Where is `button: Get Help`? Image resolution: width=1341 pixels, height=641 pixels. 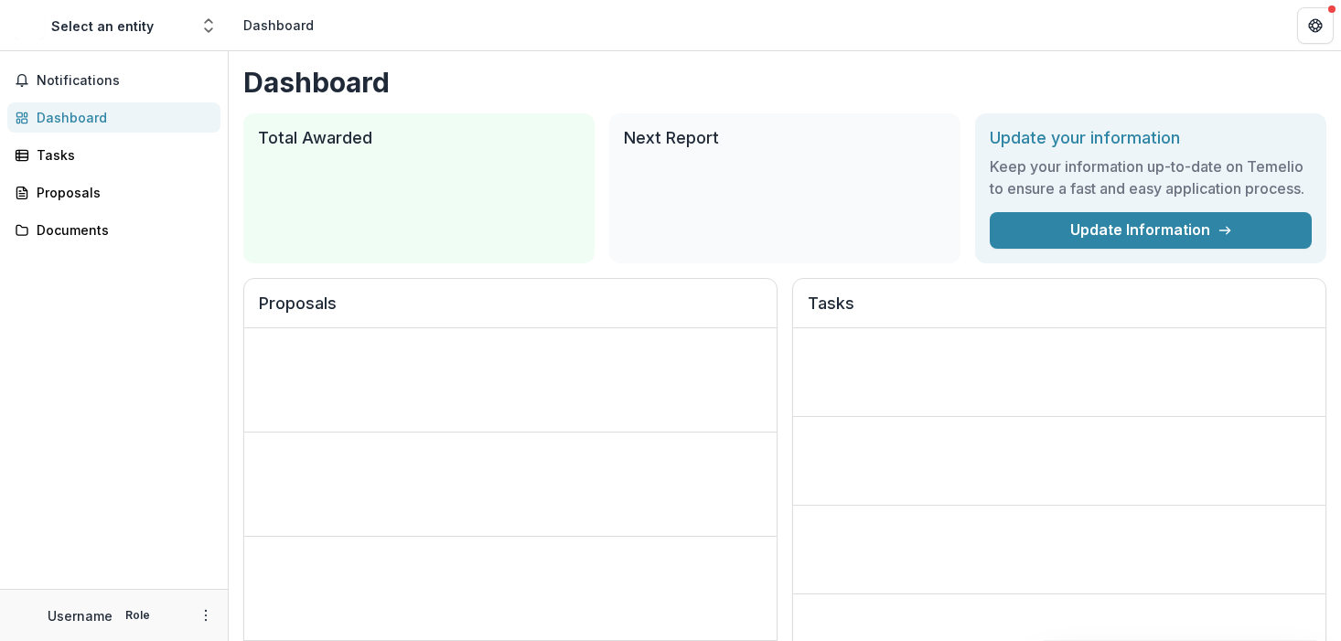 button: Get Help is located at coordinates (1316, 26).